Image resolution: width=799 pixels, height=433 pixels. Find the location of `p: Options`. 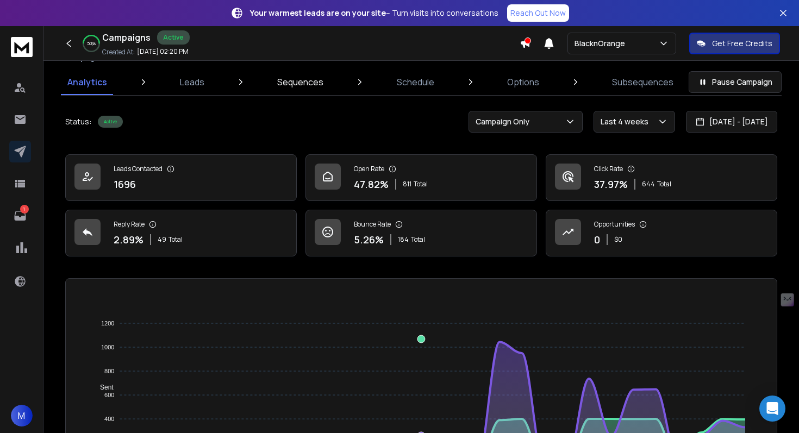

p: Options is located at coordinates (523, 82).